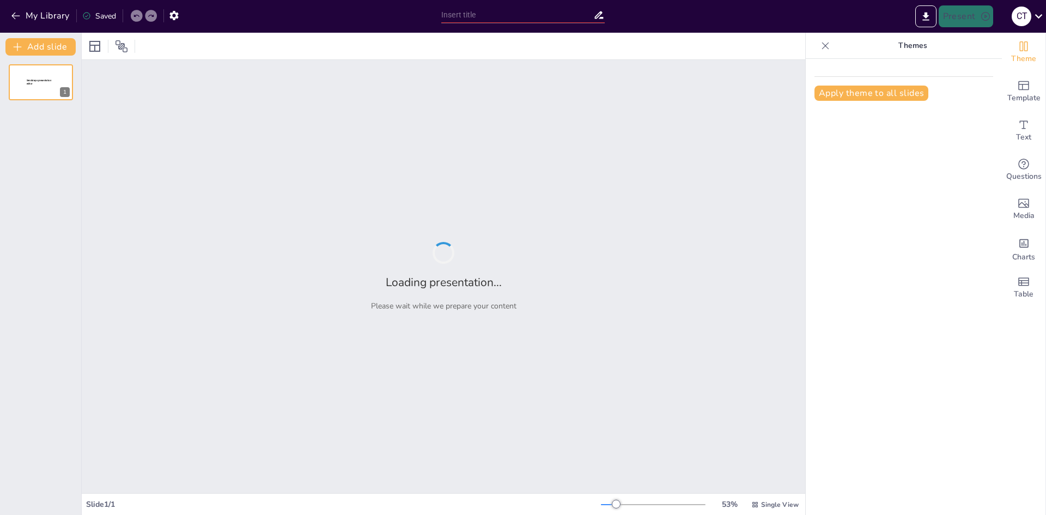 Image resolution: width=1046 pixels, height=515 pixels. I want to click on span: Position, so click(121, 46).